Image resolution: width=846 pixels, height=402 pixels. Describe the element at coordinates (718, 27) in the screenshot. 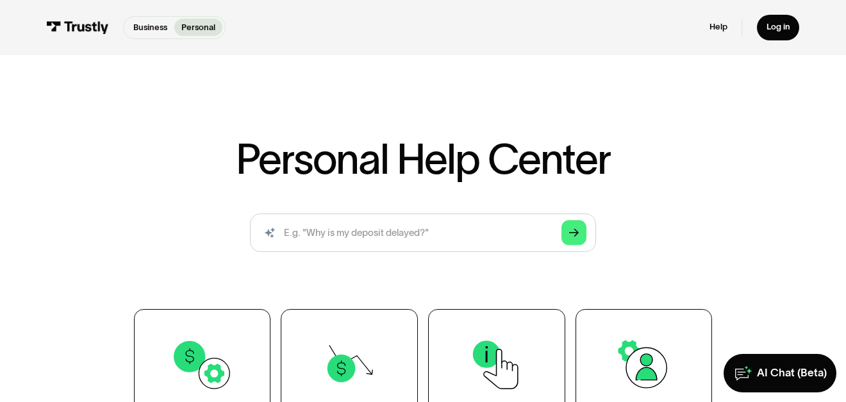

I see `a: Help` at that location.